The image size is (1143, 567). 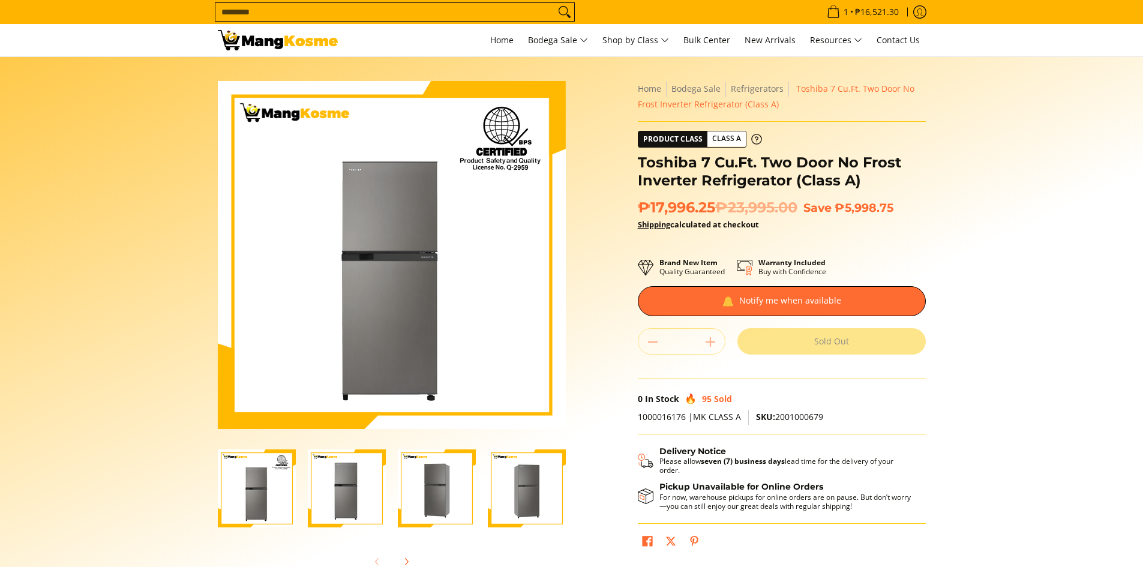 I want to click on span: Save, so click(x=817, y=208).